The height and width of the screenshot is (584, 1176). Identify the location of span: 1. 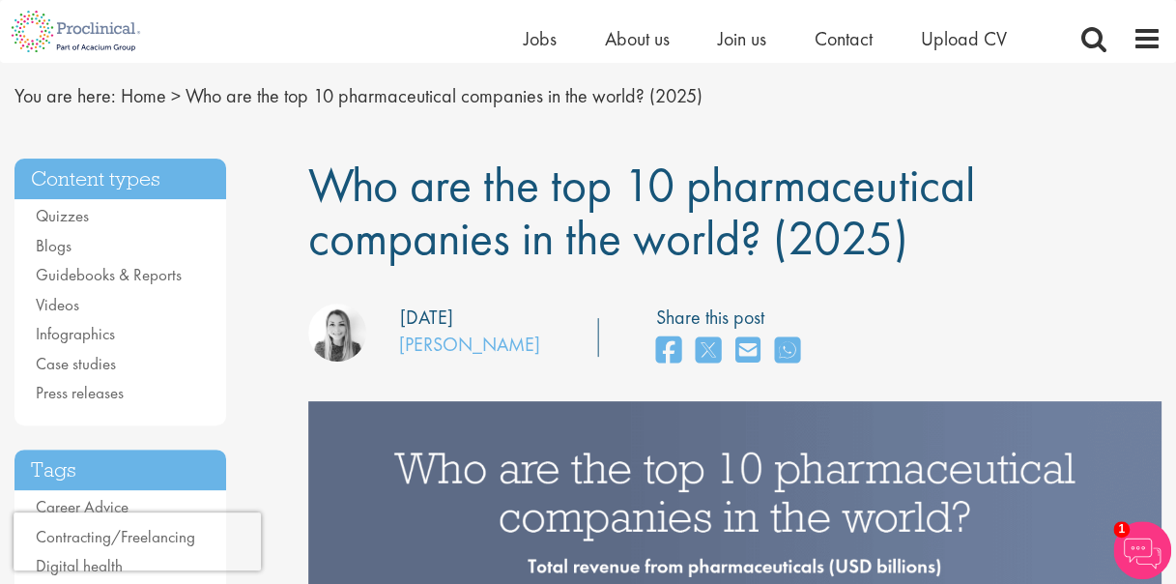
(1121, 529).